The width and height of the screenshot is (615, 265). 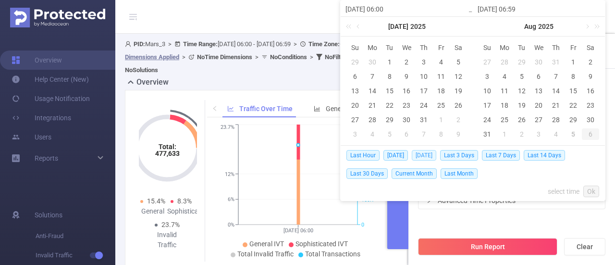 I want to click on td: August 31, 2025, so click(x=487, y=134).